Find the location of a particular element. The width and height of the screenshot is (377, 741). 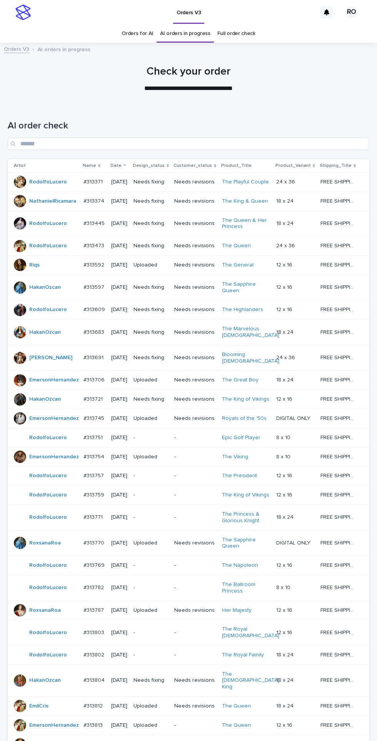

p: #313803 is located at coordinates (95, 632).